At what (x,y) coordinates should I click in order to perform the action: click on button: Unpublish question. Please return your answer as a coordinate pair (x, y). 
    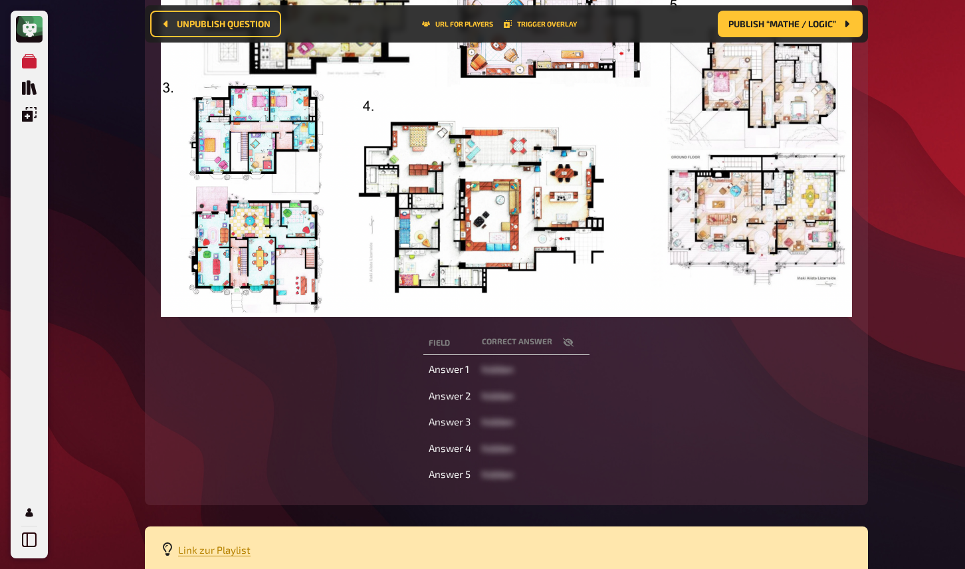
    Looking at the image, I should click on (215, 24).